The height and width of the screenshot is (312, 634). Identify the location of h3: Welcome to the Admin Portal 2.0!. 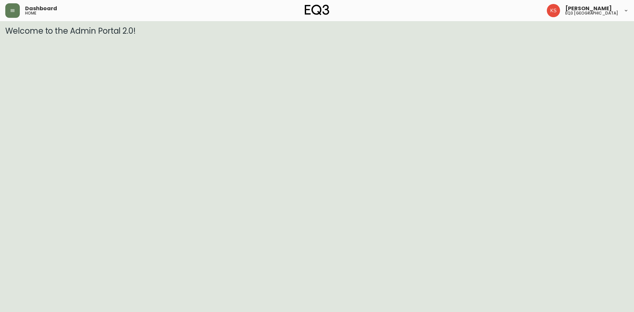
(317, 31).